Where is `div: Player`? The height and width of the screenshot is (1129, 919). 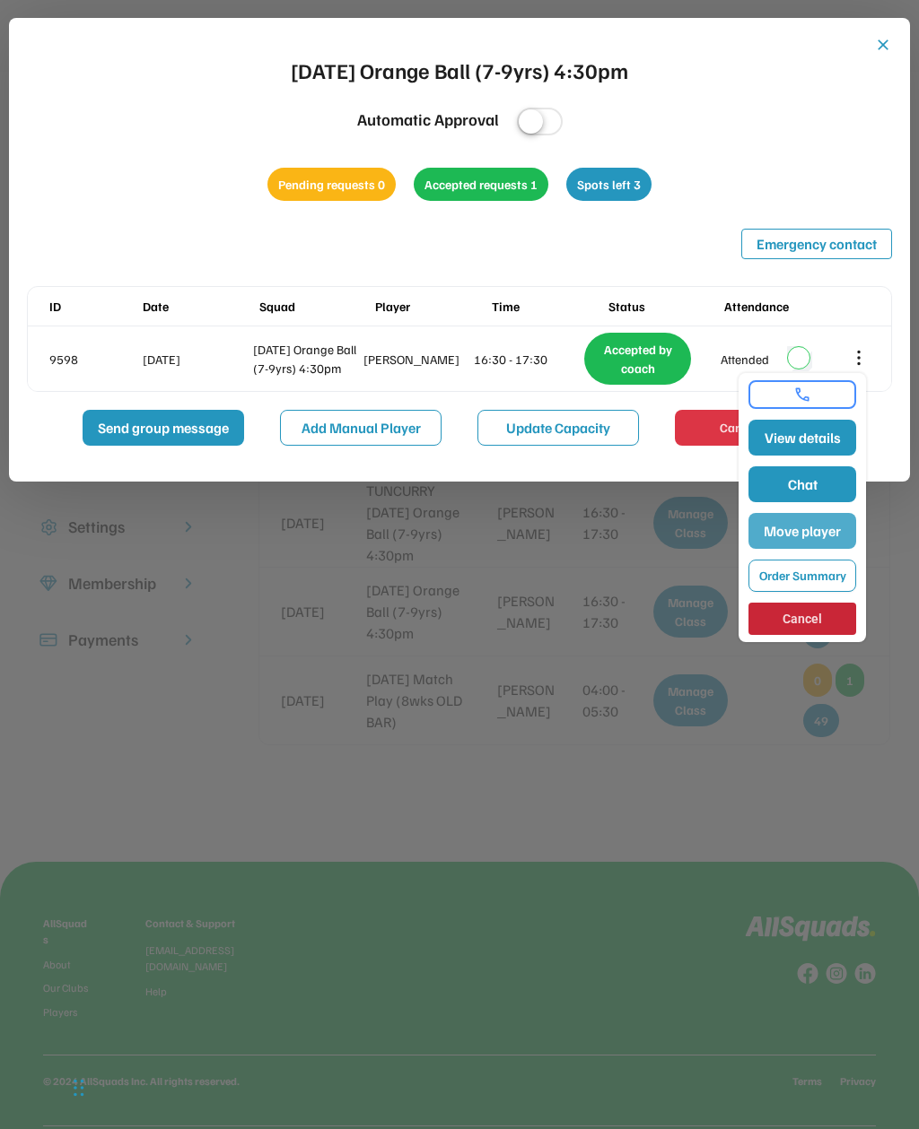
div: Player is located at coordinates (431, 306).